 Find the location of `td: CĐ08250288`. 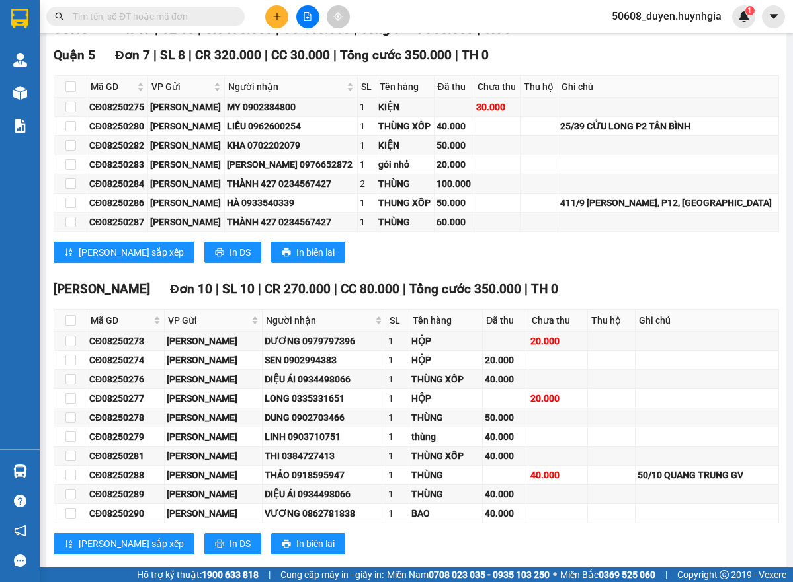

td: CĐ08250288 is located at coordinates (126, 475).